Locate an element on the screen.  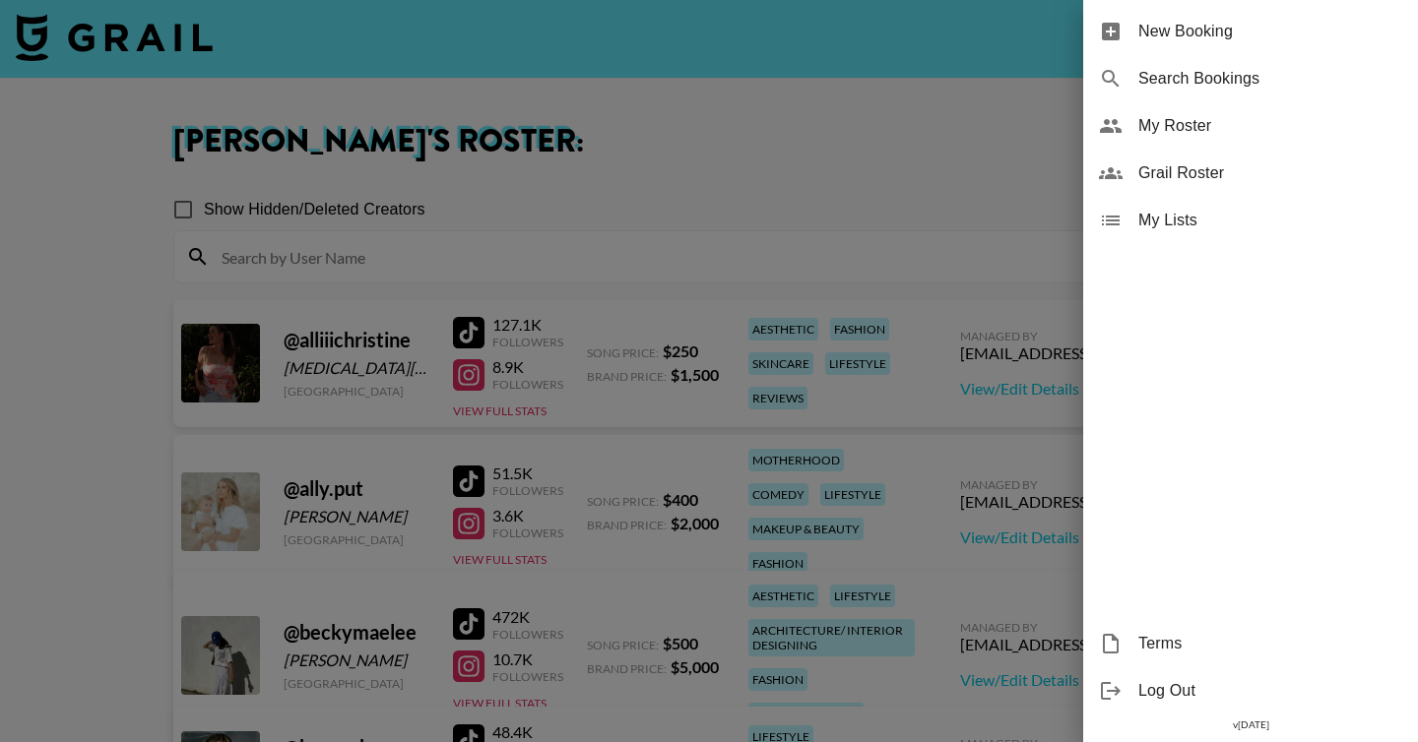
div: New Booking is located at coordinates (1250, 32).